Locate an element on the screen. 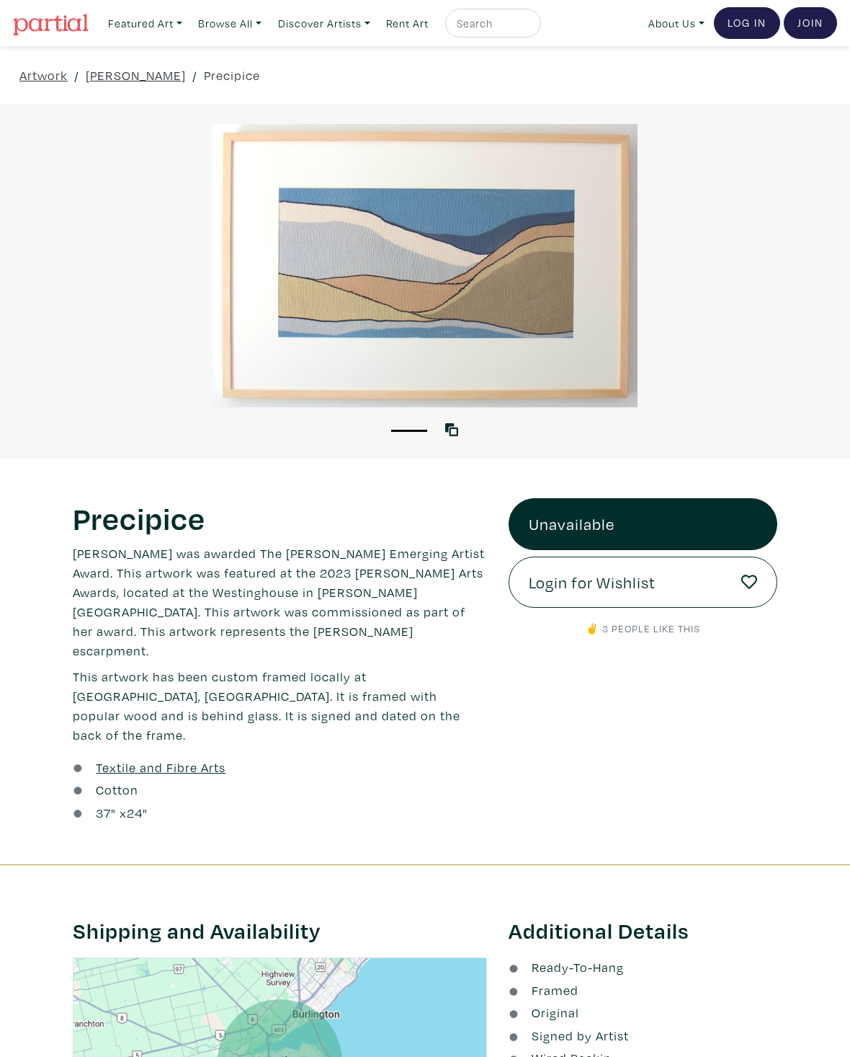  h3: Additional Details is located at coordinates (643, 930).